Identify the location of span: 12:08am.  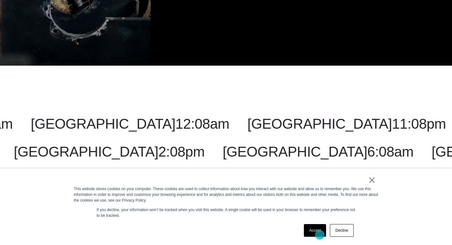
(203, 124).